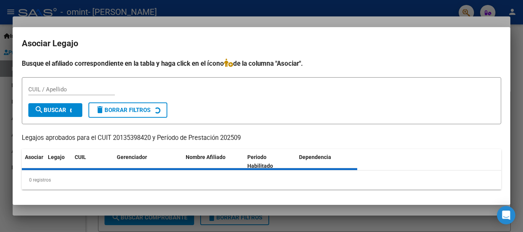 Image resolution: width=523 pixels, height=232 pixels. What do you see at coordinates (270, 162) in the screenshot?
I see `datatable-header-cell: Periodo Habilitado` at bounding box center [270, 162].